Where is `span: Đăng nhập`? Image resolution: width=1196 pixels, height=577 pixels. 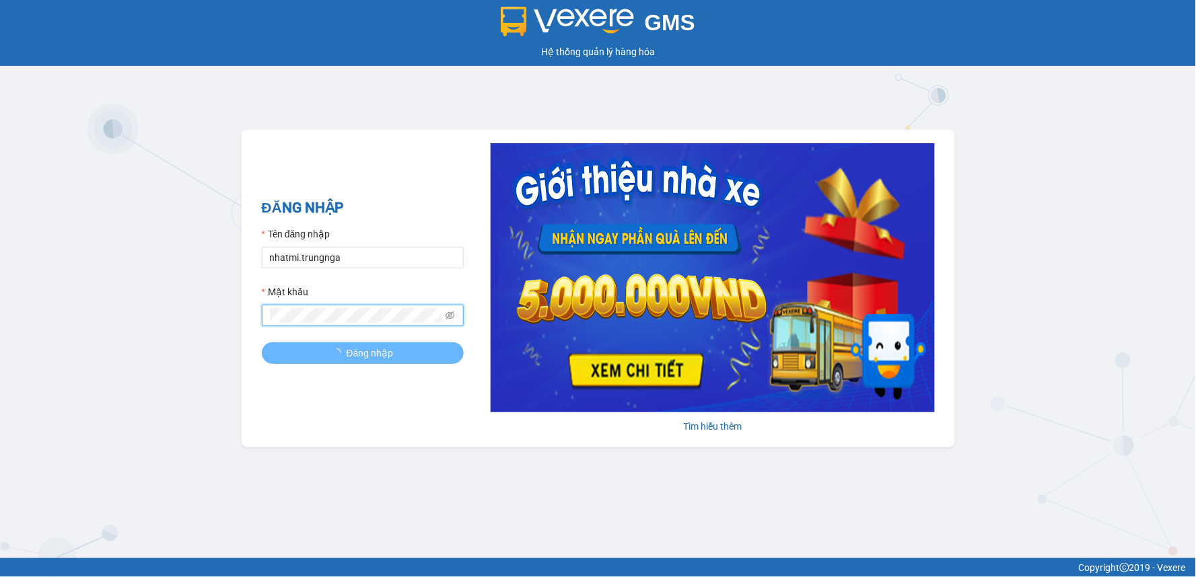
span: Đăng nhập is located at coordinates (370, 353).